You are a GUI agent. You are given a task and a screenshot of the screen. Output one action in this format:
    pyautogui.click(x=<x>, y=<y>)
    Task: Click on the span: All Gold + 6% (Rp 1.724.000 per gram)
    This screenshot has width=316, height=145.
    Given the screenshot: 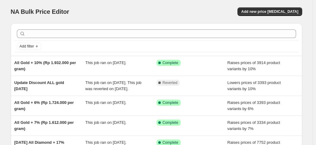 What is the action you would take?
    pyautogui.click(x=44, y=106)
    